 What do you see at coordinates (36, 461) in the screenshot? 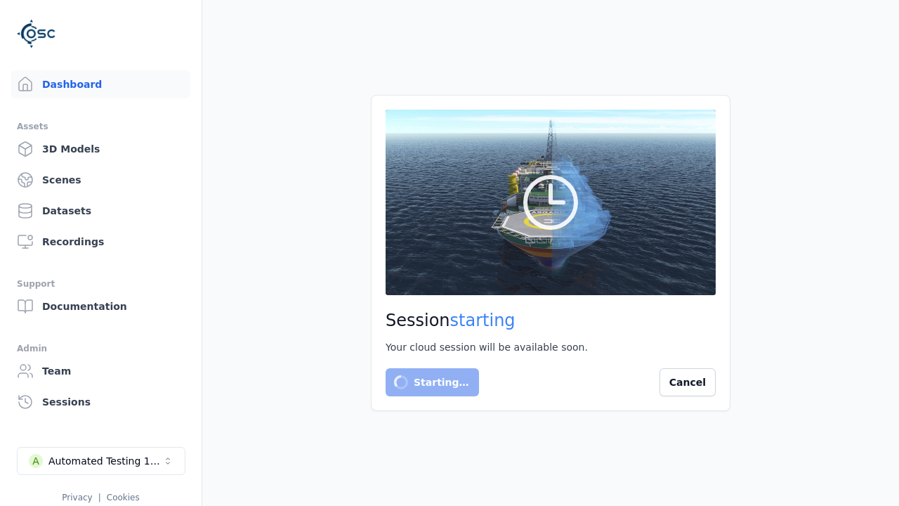
I see `div: A` at bounding box center [36, 461].